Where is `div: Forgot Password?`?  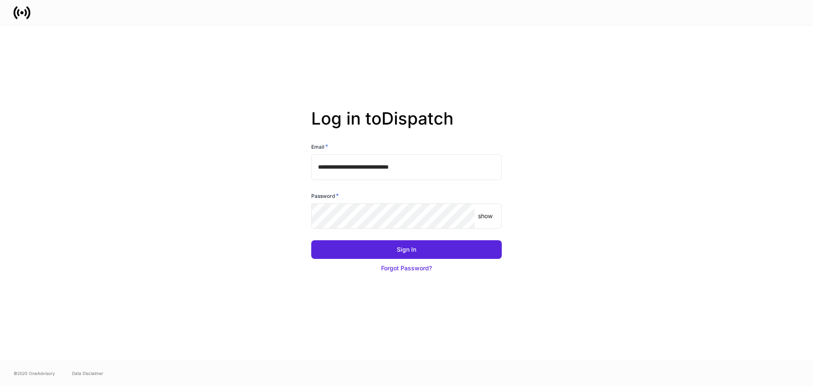
div: Forgot Password? is located at coordinates (407, 268).